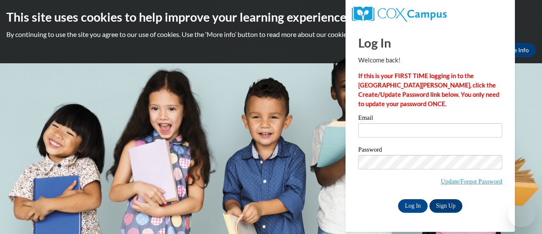 This screenshot has width=542, height=234. Describe the element at coordinates (446, 206) in the screenshot. I see `a: Sign Up` at that location.